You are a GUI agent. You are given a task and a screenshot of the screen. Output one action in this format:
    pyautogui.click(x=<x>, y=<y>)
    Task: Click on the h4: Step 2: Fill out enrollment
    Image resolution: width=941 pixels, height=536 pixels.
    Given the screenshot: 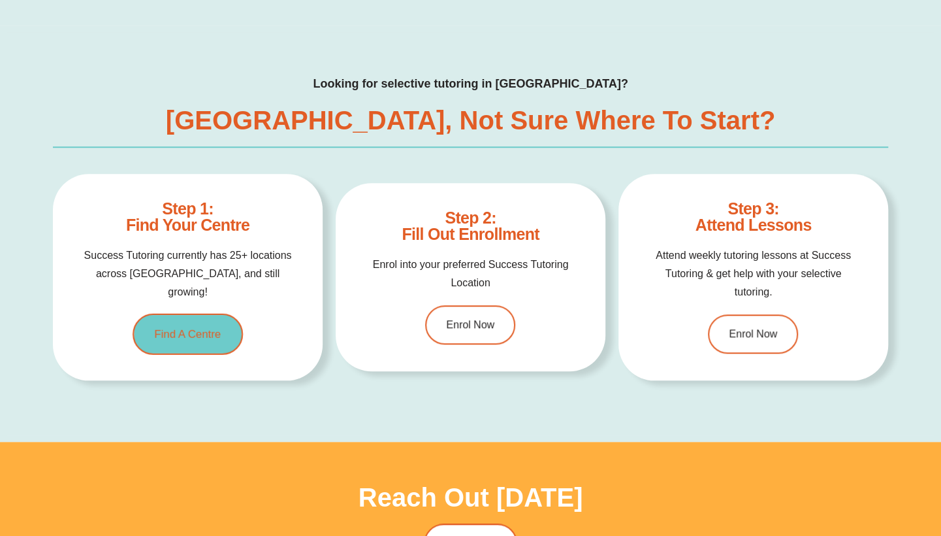 What is the action you would take?
    pyautogui.click(x=470, y=226)
    